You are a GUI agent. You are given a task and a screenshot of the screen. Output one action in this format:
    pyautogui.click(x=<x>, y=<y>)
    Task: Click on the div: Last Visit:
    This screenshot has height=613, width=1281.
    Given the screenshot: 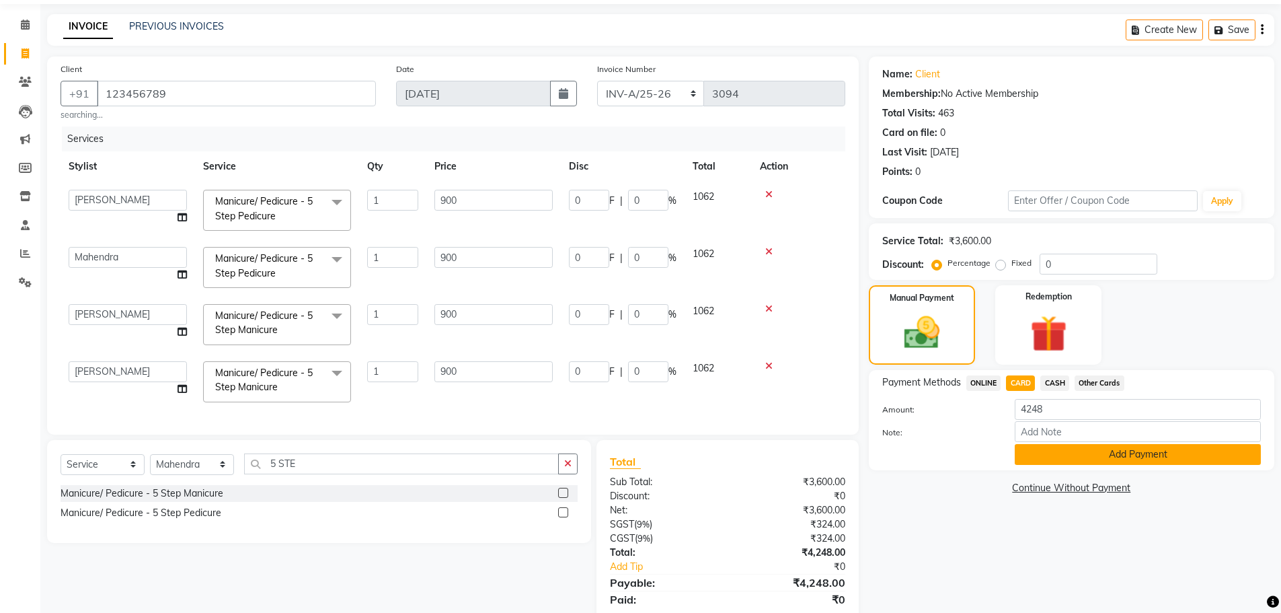 What is the action you would take?
    pyautogui.click(x=905, y=152)
    